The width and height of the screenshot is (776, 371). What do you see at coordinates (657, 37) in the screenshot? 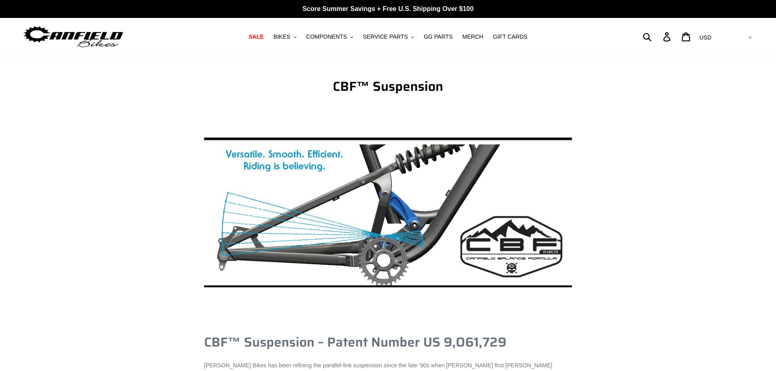
I see `input: Search` at bounding box center [657, 37].